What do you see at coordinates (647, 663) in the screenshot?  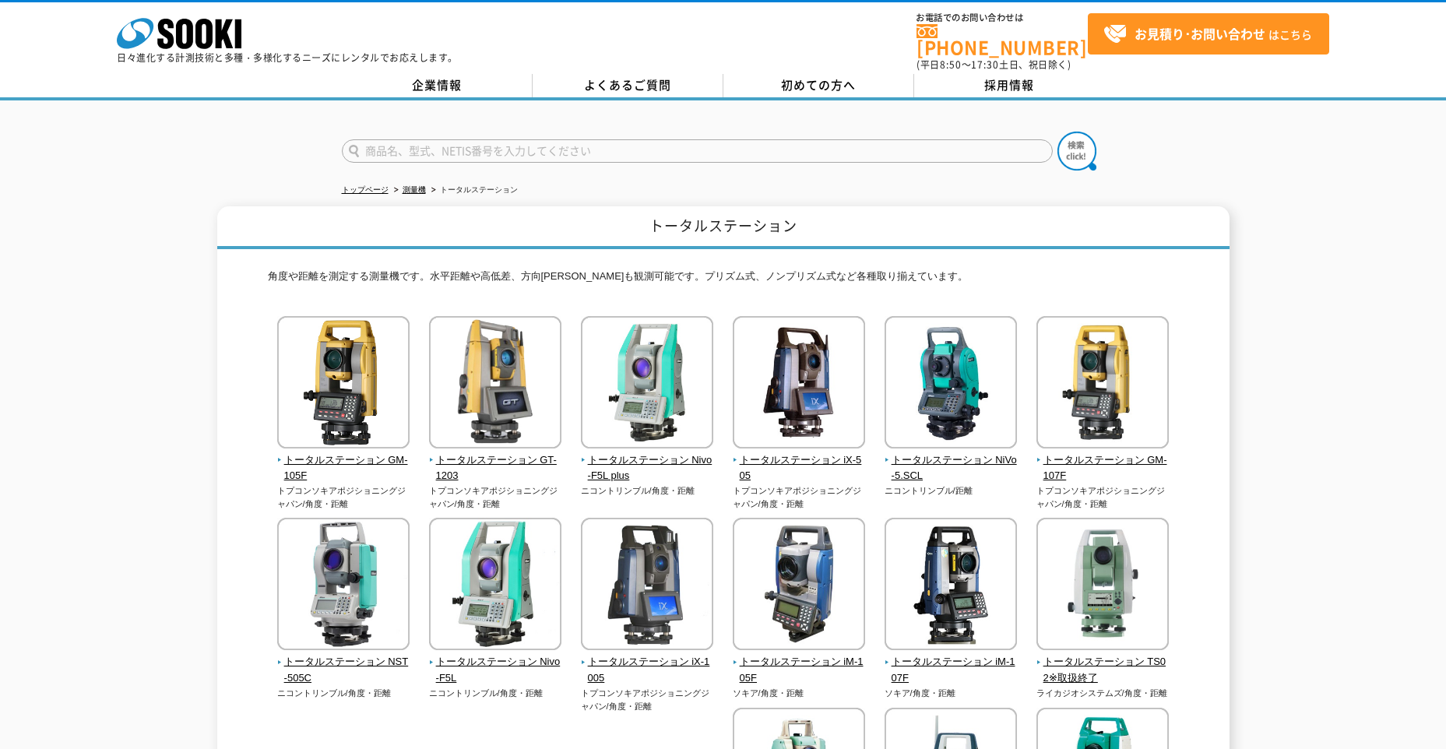 I see `a: トータルステーション iX-1005` at bounding box center [647, 663].